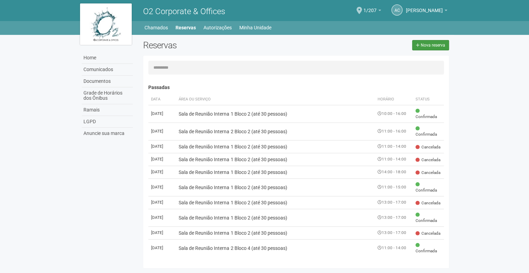 The width and height of the screenshot is (529, 273). I want to click on a: Nova reserva, so click(430, 45).